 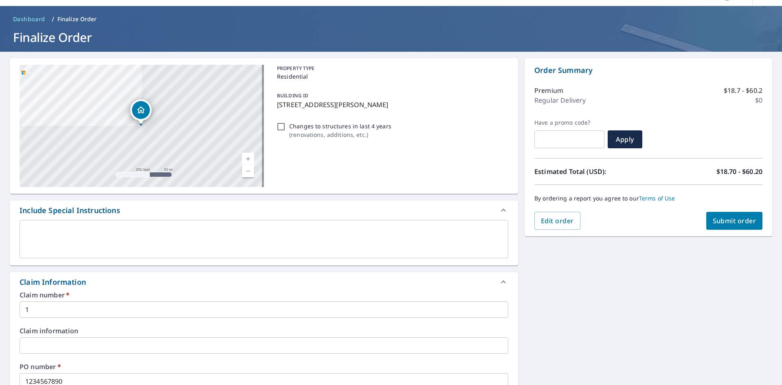 I want to click on span: Apply, so click(x=624, y=139).